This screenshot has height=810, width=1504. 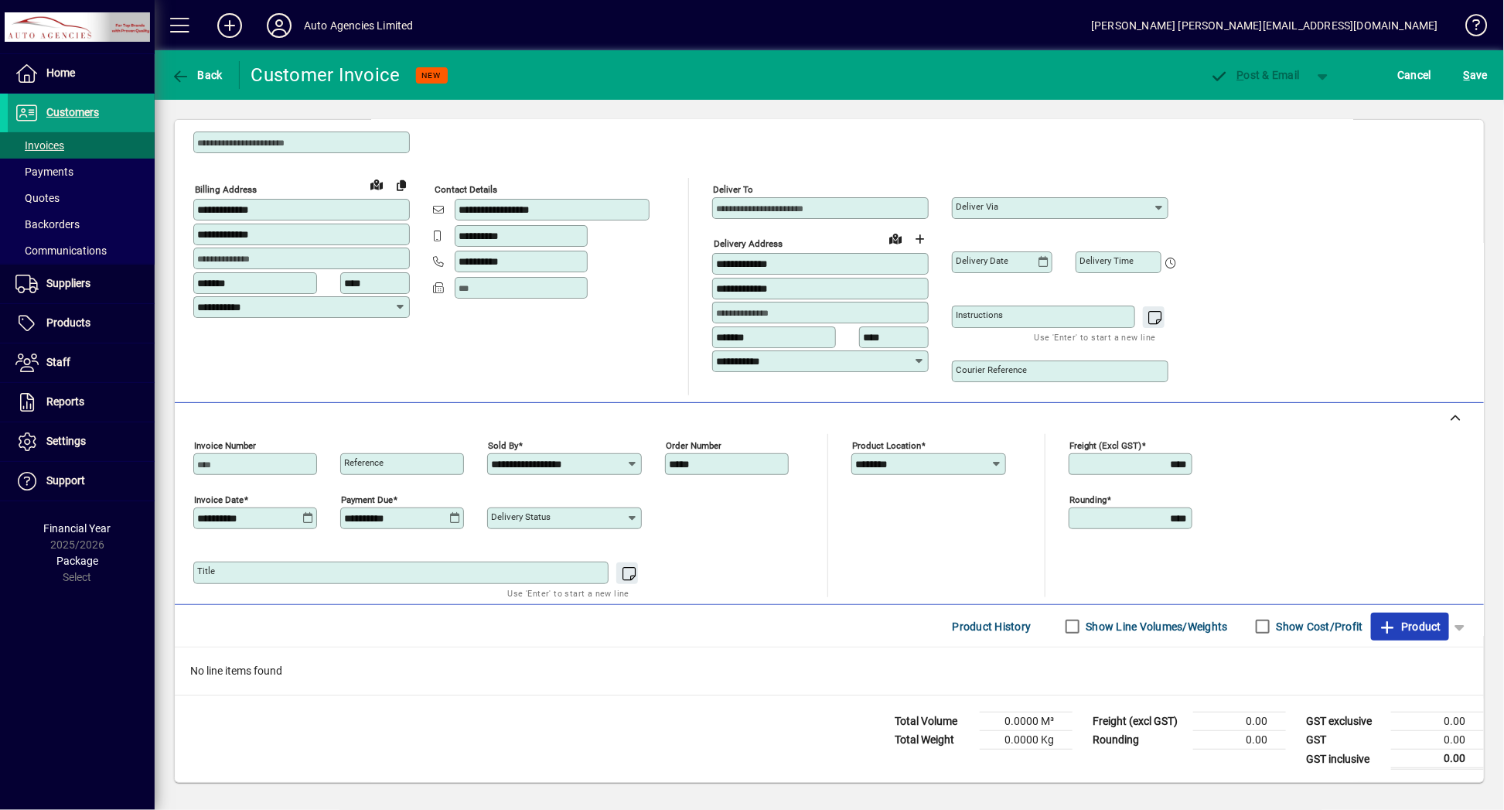 I want to click on label: Show Line Volumes/Weights, so click(x=1156, y=626).